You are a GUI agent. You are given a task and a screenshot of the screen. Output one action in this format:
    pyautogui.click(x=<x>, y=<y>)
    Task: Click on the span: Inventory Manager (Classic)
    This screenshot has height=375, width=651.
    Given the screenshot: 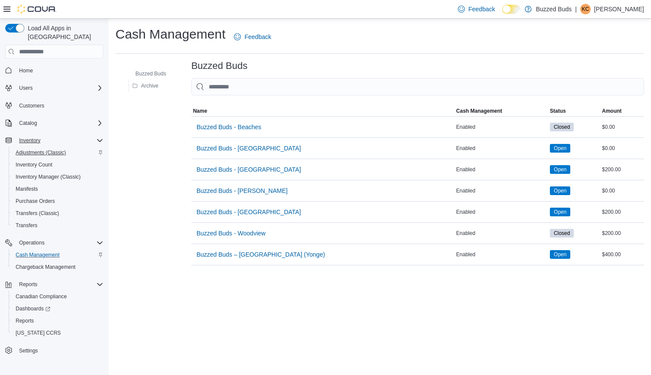 What is the action you would take?
    pyautogui.click(x=58, y=177)
    